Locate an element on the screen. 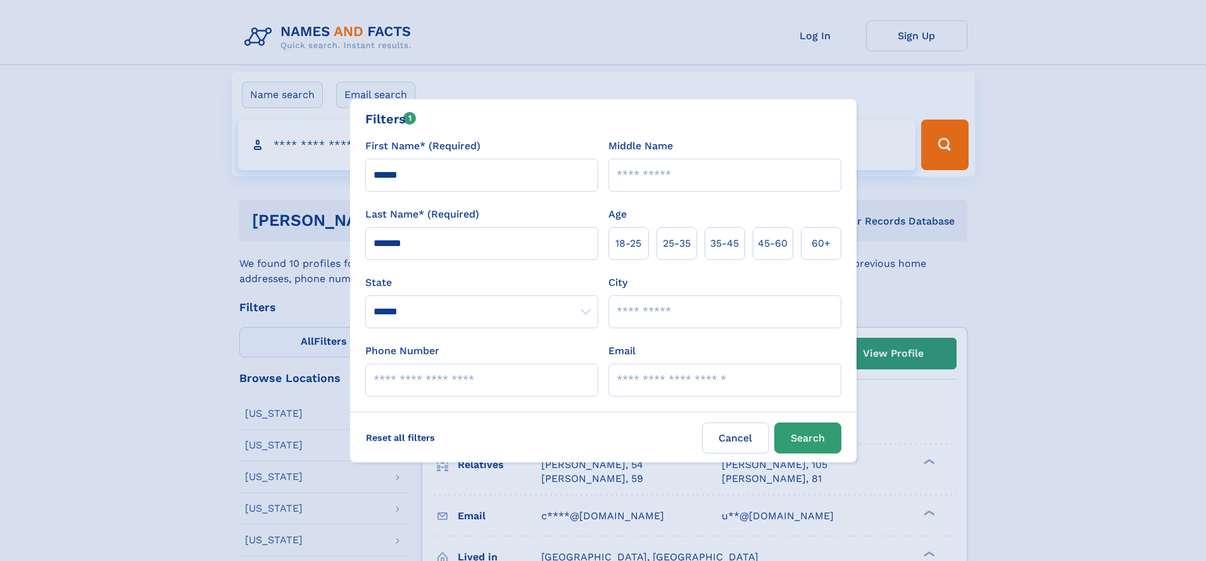 The image size is (1206, 561). label: Cancel is located at coordinates (735, 438).